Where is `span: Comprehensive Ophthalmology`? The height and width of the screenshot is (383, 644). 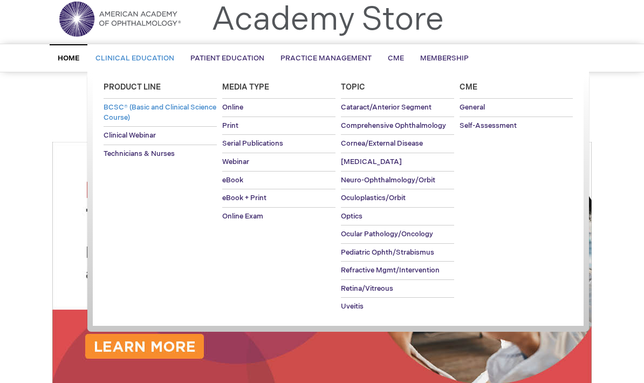 span: Comprehensive Ophthalmology is located at coordinates (393, 126).